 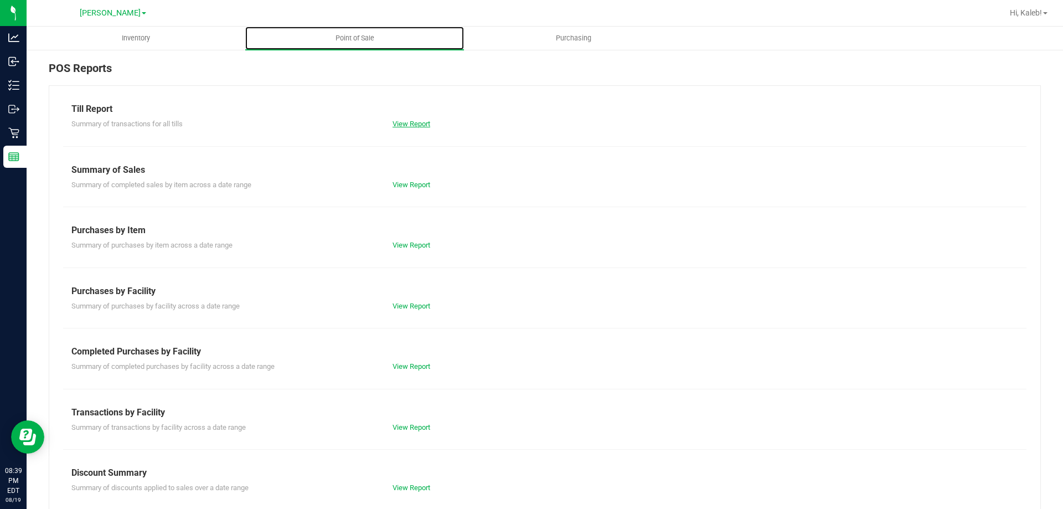 What do you see at coordinates (14, 109) in the screenshot?
I see `inline-svg: Outbound` at bounding box center [14, 109].